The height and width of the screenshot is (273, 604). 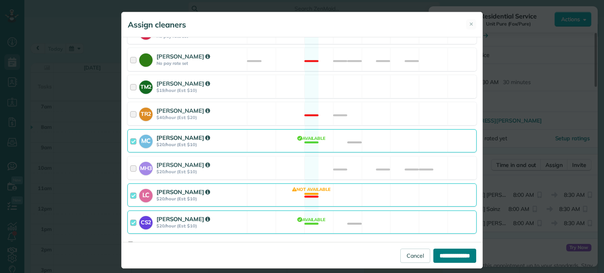 What do you see at coordinates (415, 256) in the screenshot?
I see `a: Cancel` at bounding box center [415, 256].